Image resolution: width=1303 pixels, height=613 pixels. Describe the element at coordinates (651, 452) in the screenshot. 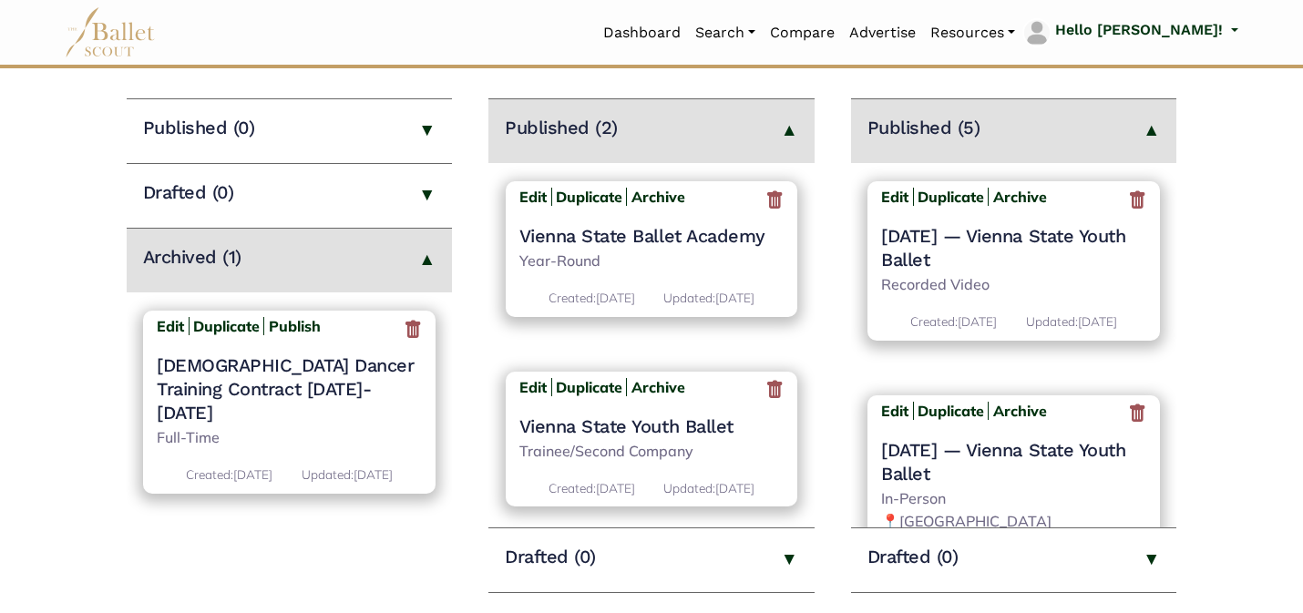

I see `p: Trainee/Second Company` at that location.